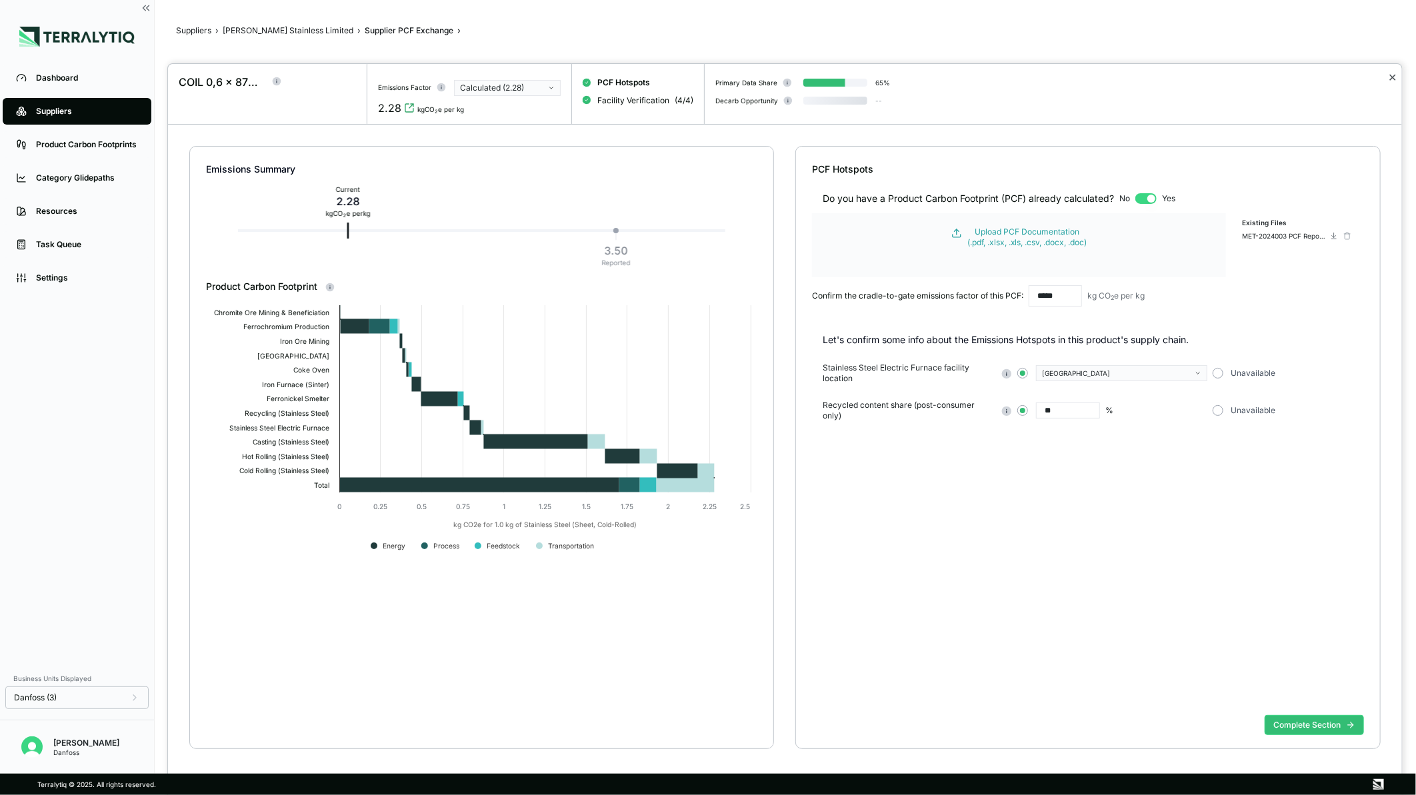 The width and height of the screenshot is (1416, 795). What do you see at coordinates (279, 428) in the screenshot?
I see `text: Stainless Steel Electric Furnace` at bounding box center [279, 428].